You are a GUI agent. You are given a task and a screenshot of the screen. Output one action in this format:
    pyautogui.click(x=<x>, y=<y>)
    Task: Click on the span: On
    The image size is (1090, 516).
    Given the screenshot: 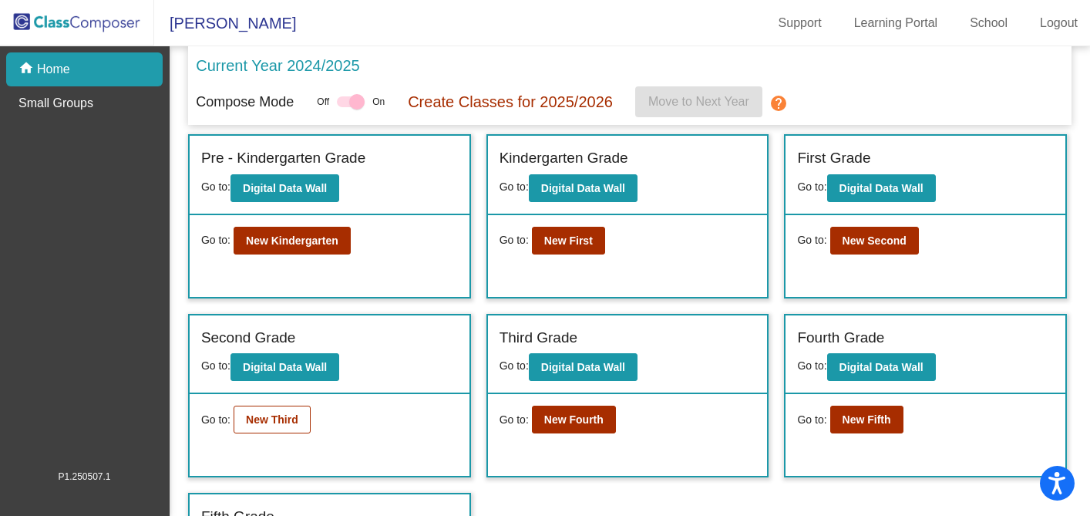 What is the action you would take?
    pyautogui.click(x=378, y=102)
    